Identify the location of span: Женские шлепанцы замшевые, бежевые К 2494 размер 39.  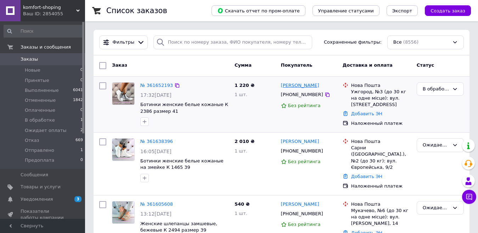
(179, 227).